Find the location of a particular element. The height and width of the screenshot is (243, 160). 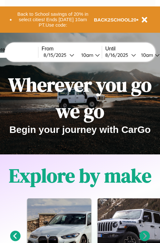

button: 10am is located at coordinates (89, 55).